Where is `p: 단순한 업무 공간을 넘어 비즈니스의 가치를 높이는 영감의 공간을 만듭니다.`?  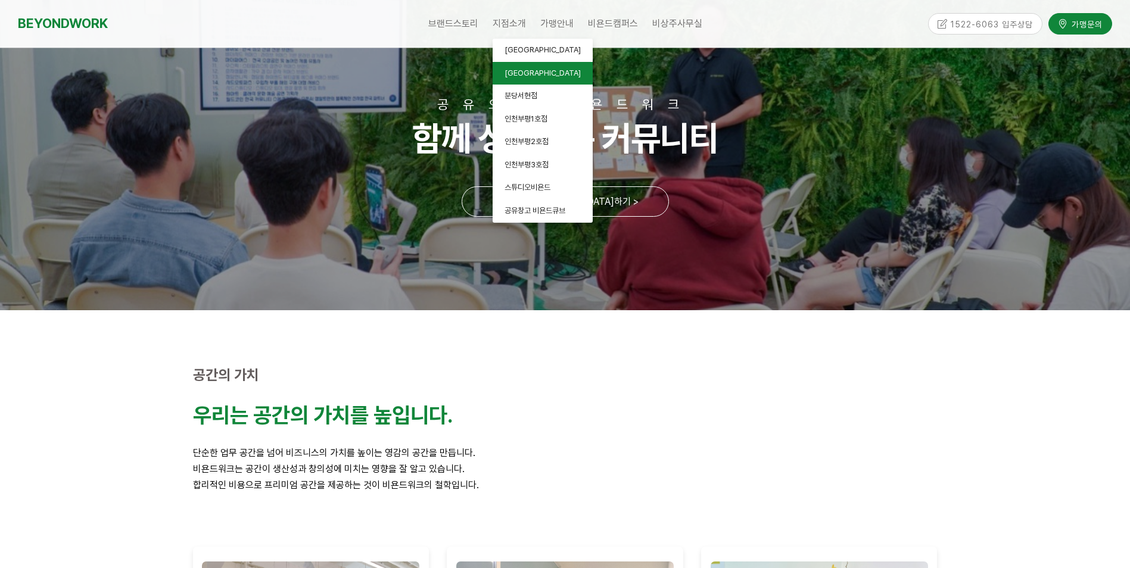
p: 단순한 업무 공간을 넘어 비즈니스의 가치를 높이는 영감의 공간을 만듭니다. is located at coordinates (565, 453).